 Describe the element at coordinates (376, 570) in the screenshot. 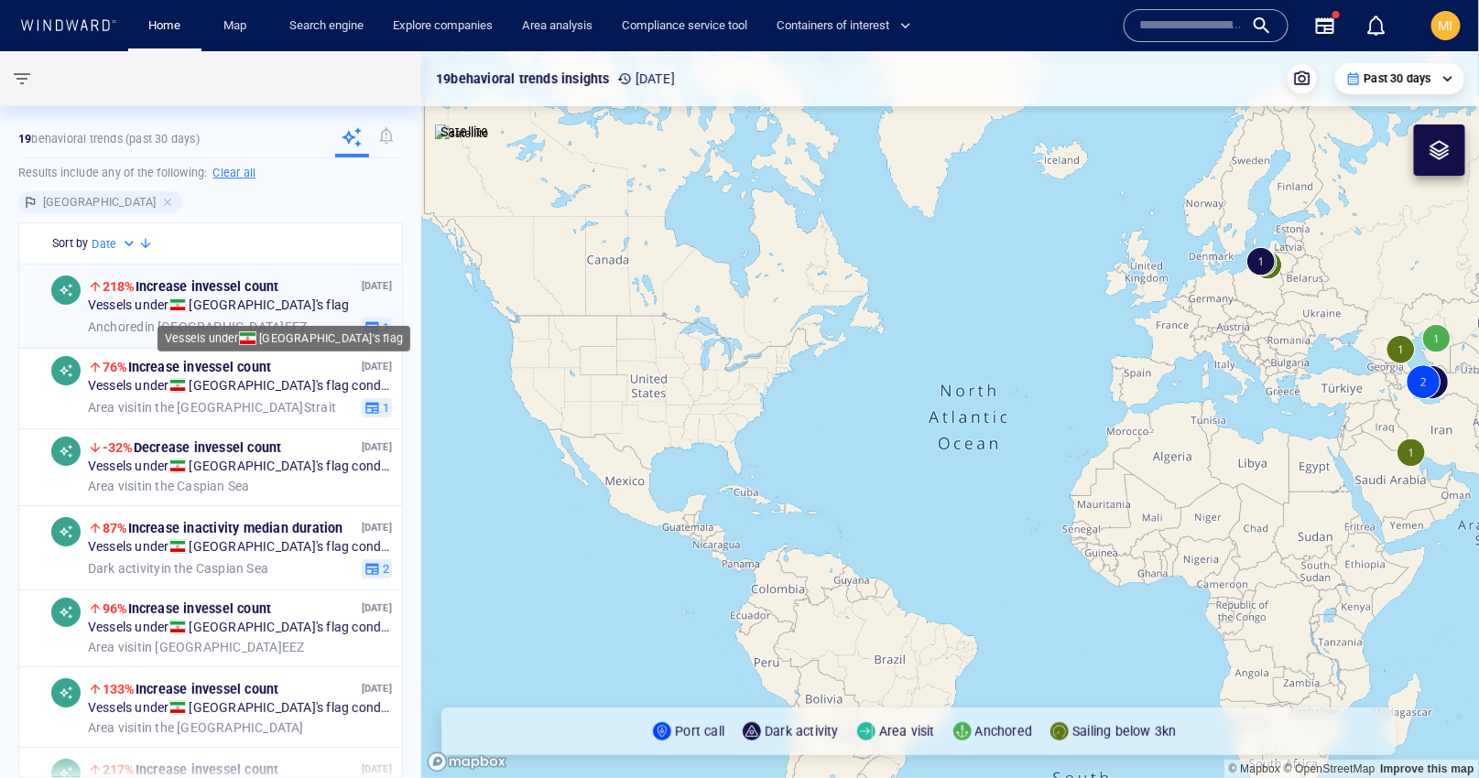

I see `button: 2` at that location.